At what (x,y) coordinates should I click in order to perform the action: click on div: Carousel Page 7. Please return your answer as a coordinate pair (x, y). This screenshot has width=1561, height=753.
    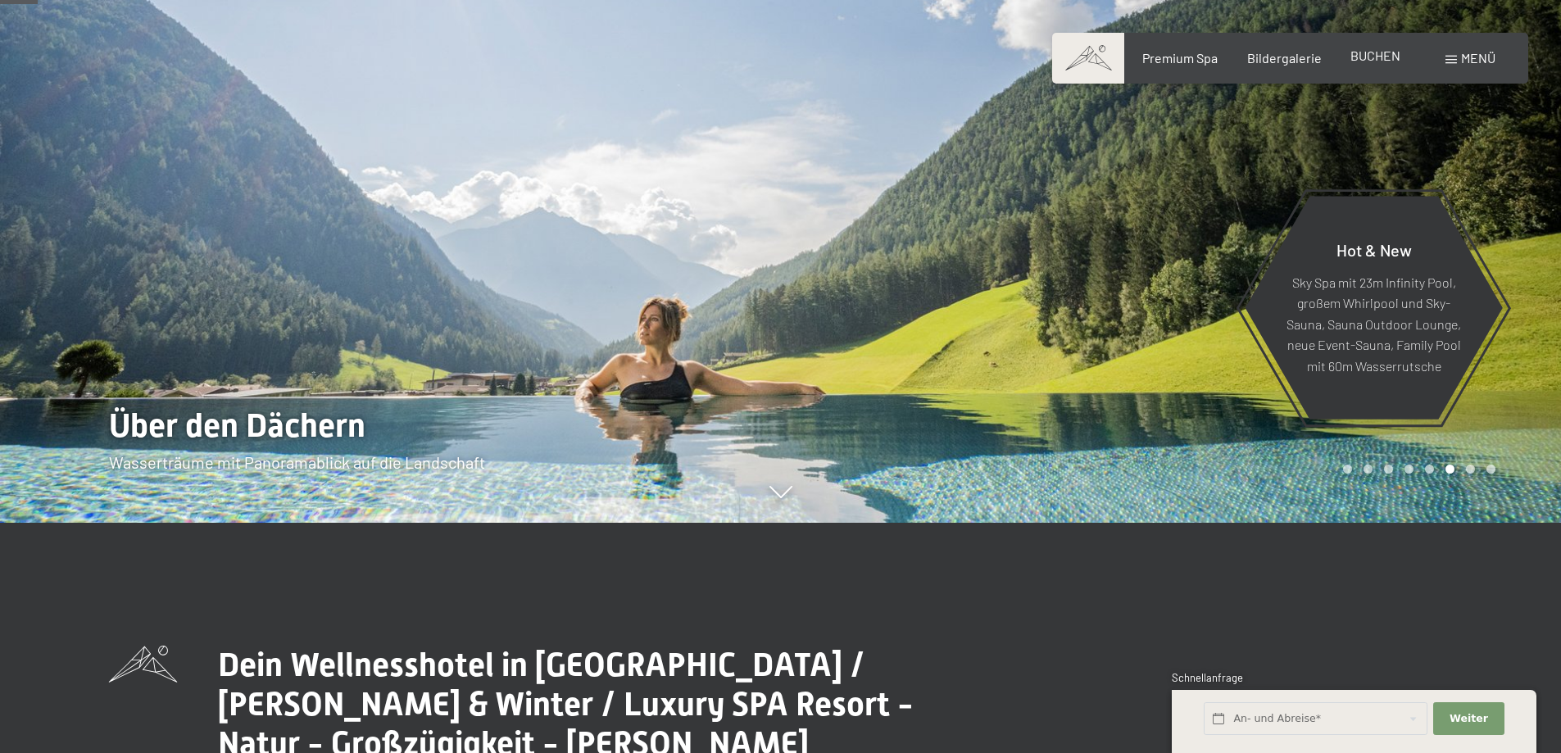
    Looking at the image, I should click on (1470, 469).